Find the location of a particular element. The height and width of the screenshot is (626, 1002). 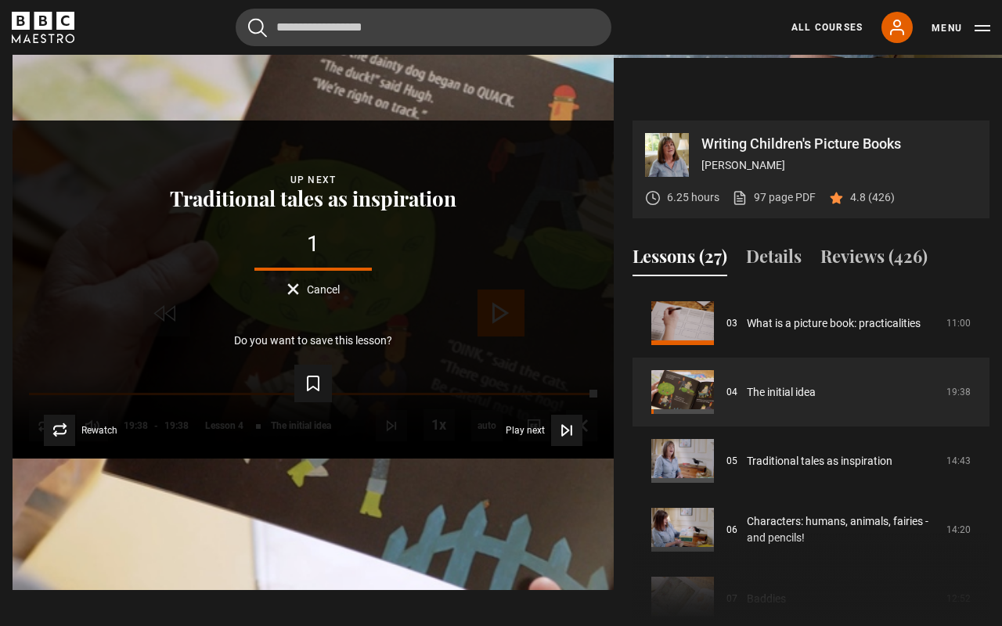

button: Lessons (27) is located at coordinates (679, 260).